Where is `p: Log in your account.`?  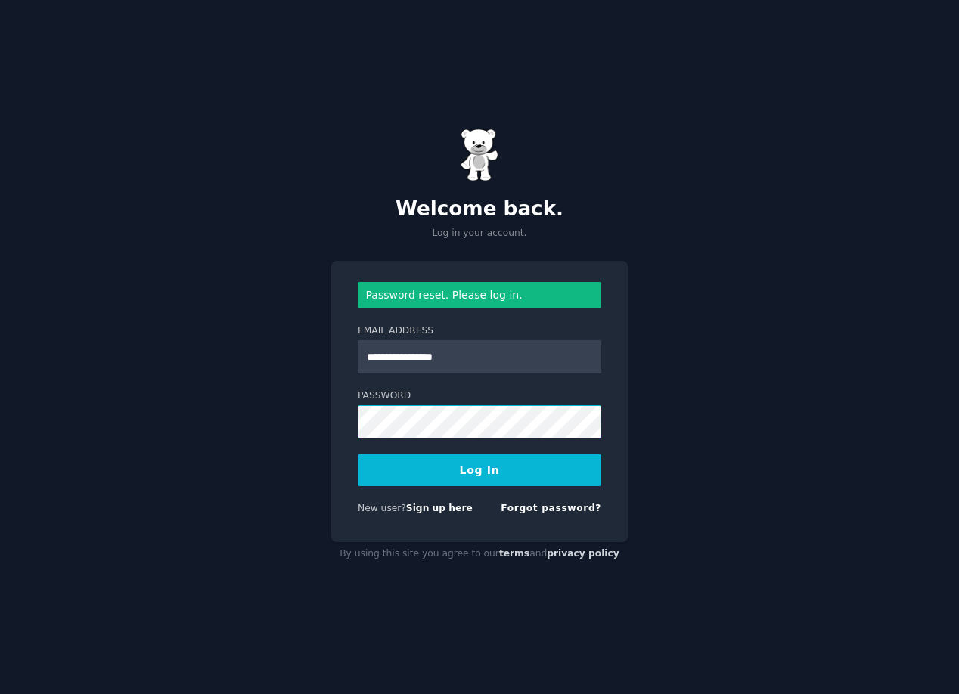
p: Log in your account. is located at coordinates (479, 234).